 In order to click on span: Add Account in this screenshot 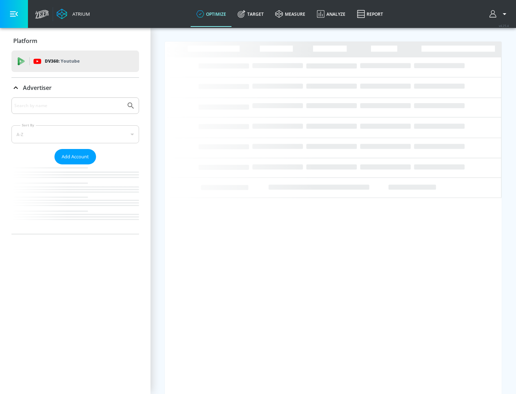, I will do `click(75, 157)`.